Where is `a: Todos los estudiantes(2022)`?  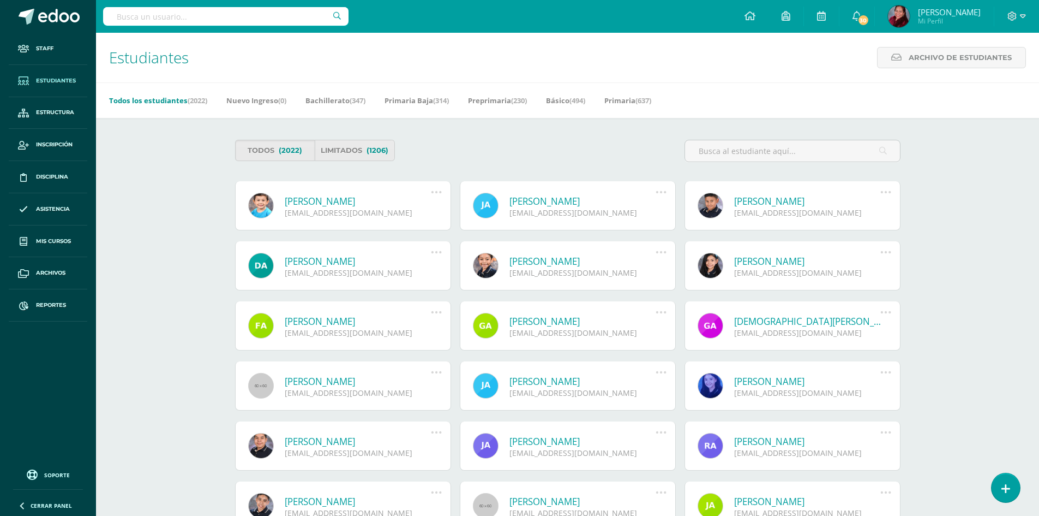 a: Todos los estudiantes(2022) is located at coordinates (158, 100).